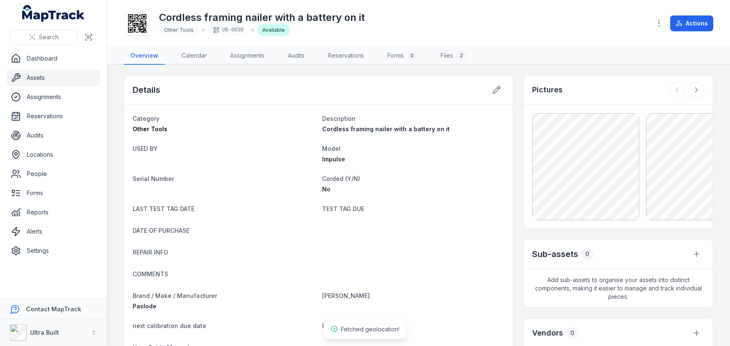  Describe the element at coordinates (169, 326) in the screenshot. I see `span: next calibration due date` at that location.